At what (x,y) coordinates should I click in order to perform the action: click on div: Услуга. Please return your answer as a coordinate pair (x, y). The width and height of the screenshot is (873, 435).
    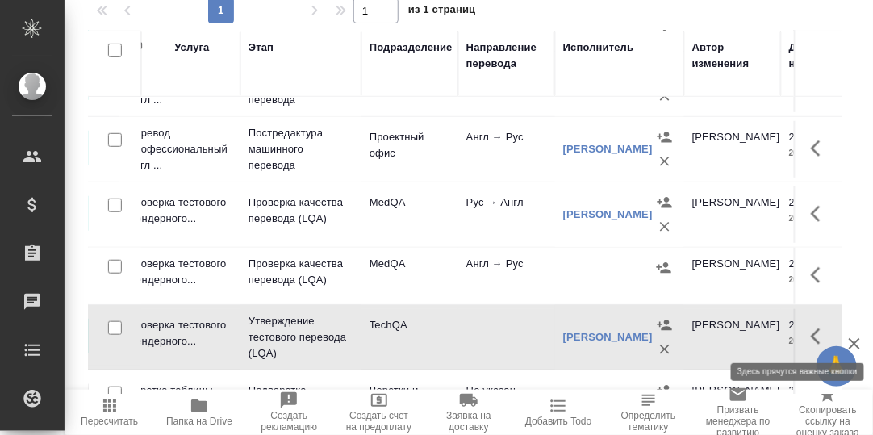
    Looking at the image, I should click on (191, 48).